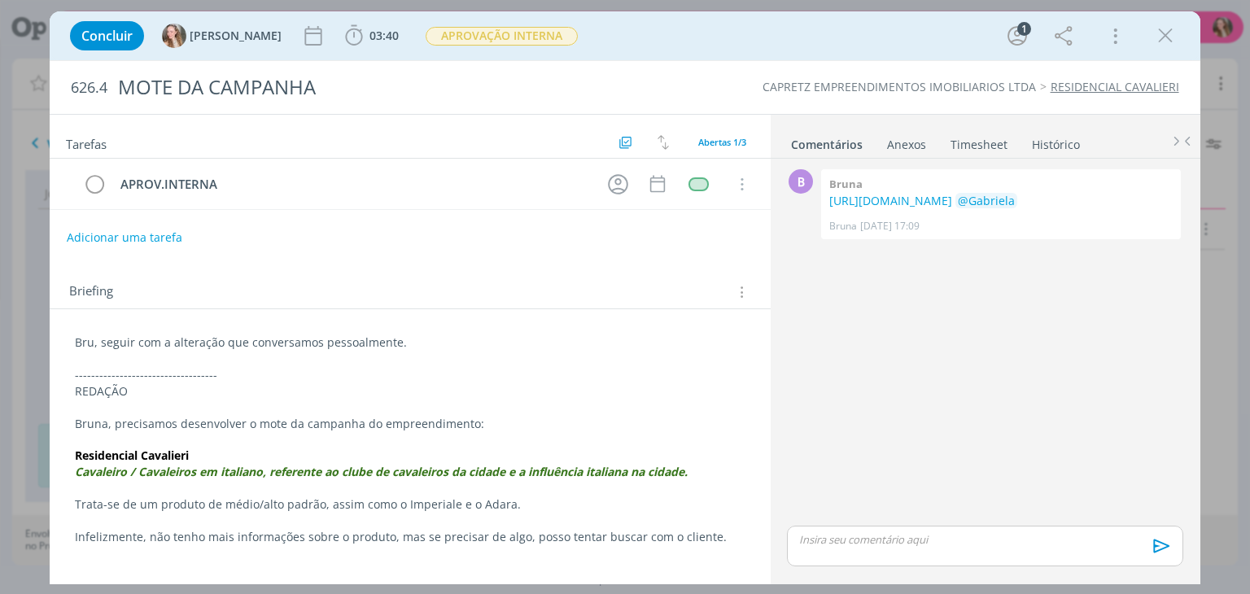 This screenshot has width=1250, height=594. I want to click on div: Anexos, so click(906, 145).